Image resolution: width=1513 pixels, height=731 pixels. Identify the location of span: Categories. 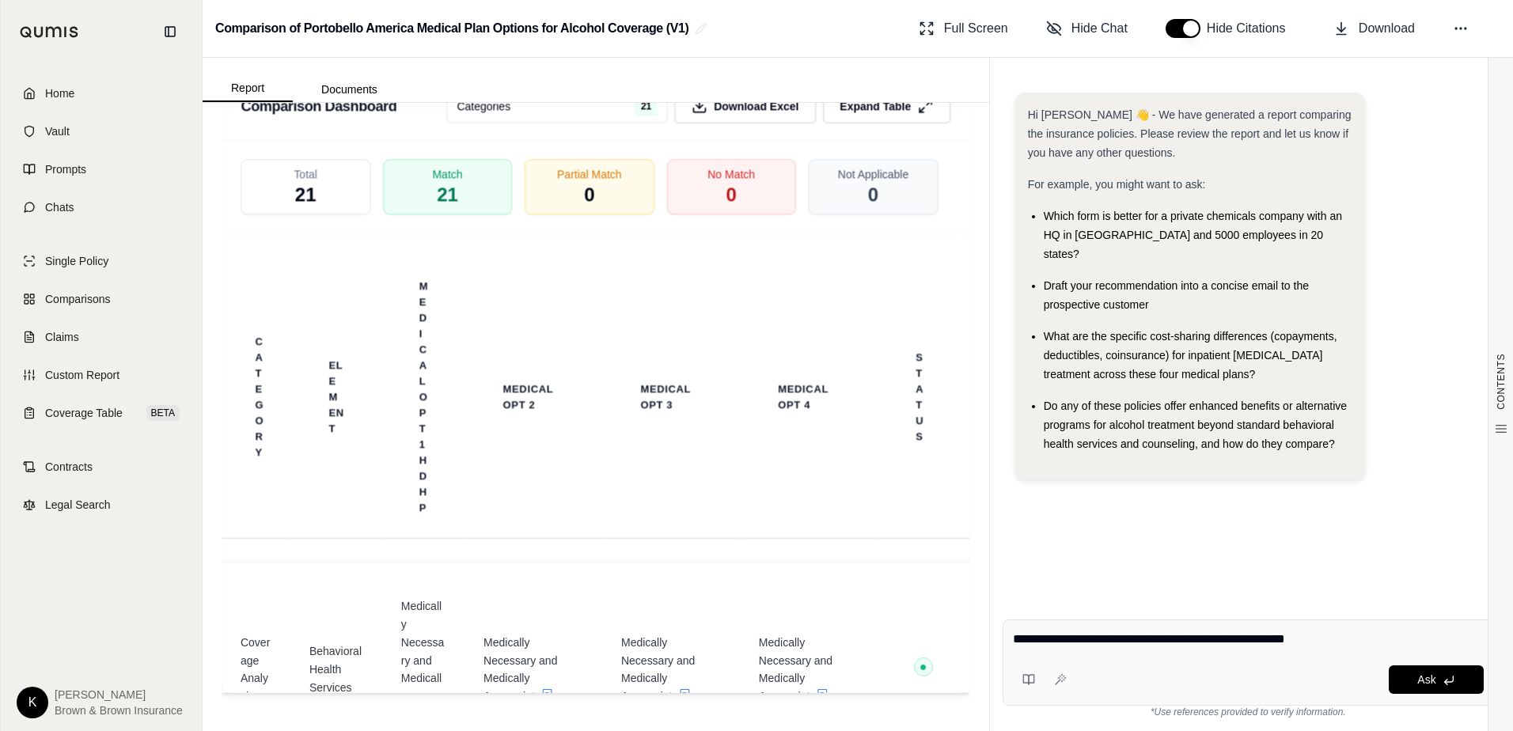
(483, 106).